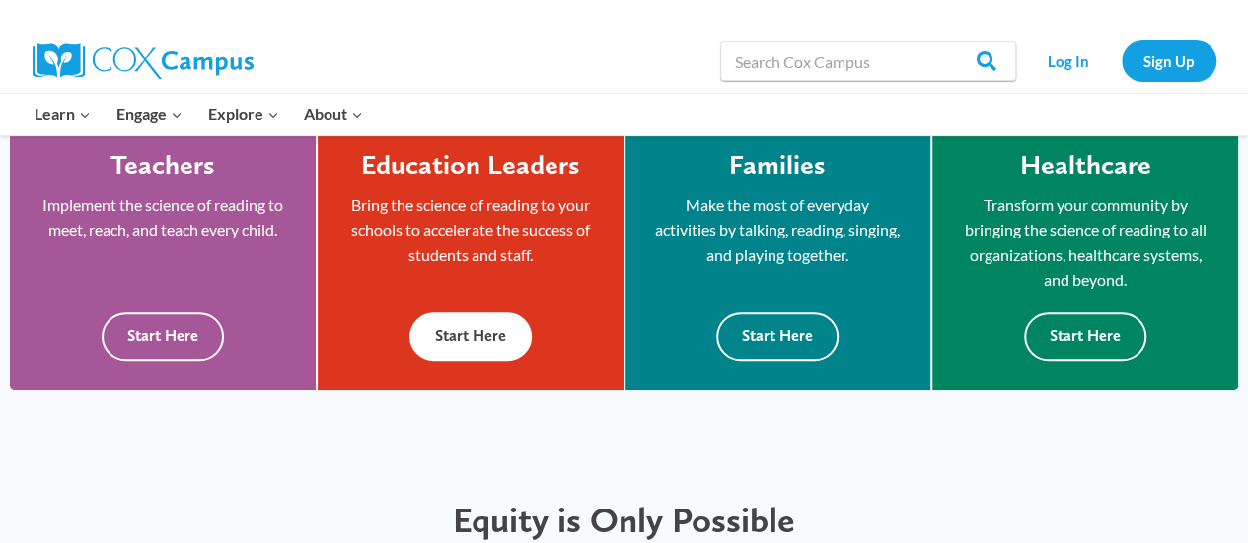 The height and width of the screenshot is (543, 1248). What do you see at coordinates (777, 230) in the screenshot?
I see `p: Make the most of everyday activities by talking, reading, singing, and playing together.` at bounding box center [777, 230].